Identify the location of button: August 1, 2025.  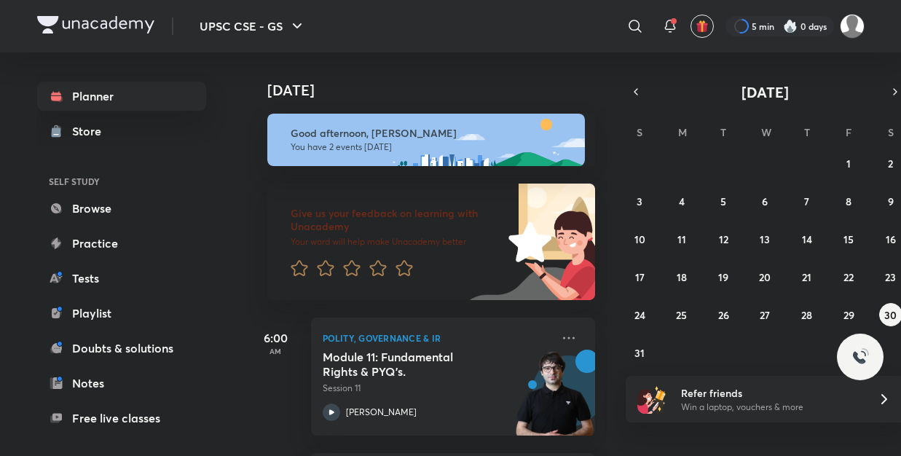
(848, 163).